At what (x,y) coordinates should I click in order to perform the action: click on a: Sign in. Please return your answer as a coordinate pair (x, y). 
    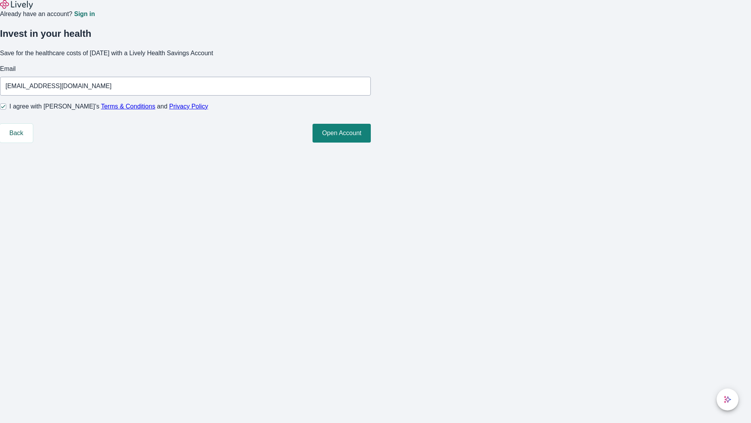
    Looking at the image, I should click on (84, 14).